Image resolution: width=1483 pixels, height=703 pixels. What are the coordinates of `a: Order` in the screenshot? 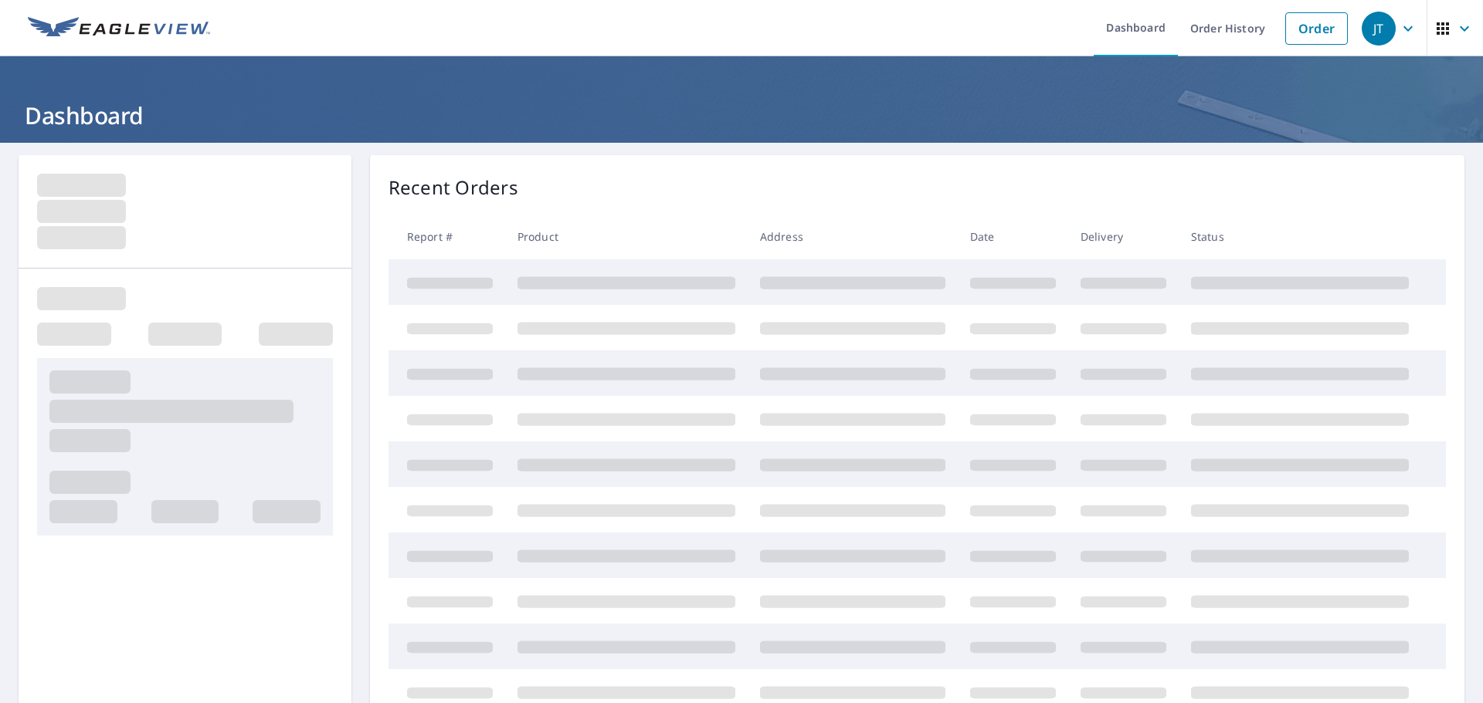 It's located at (1316, 29).